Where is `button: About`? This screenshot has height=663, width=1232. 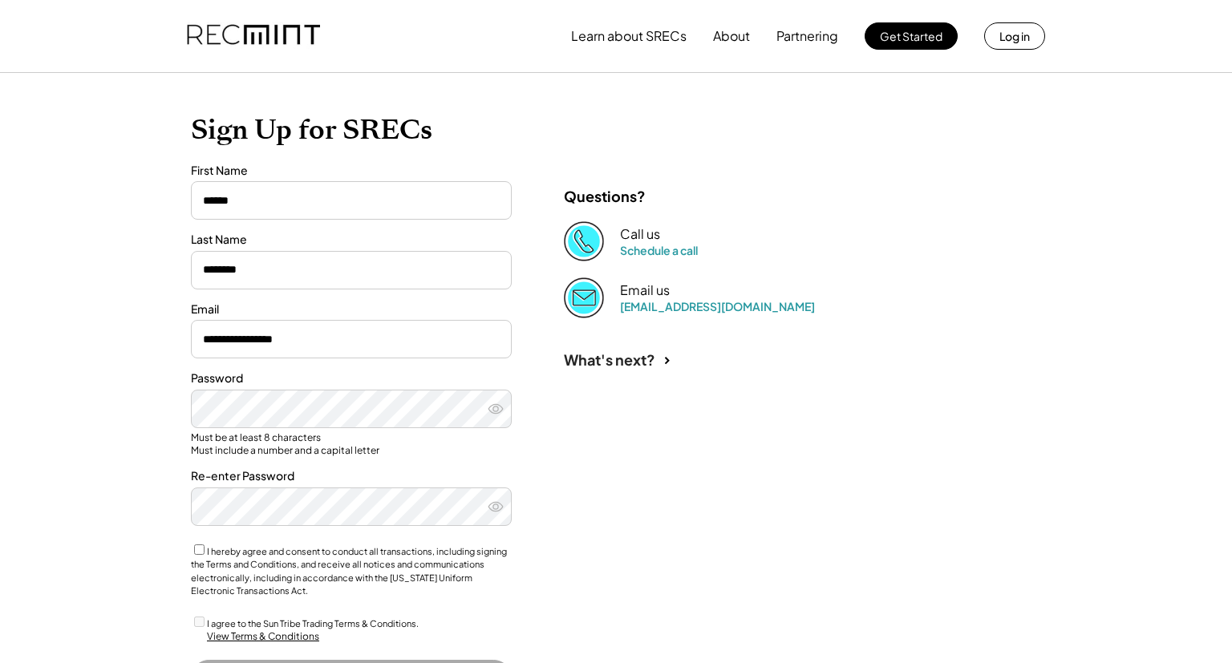
button: About is located at coordinates (732, 36).